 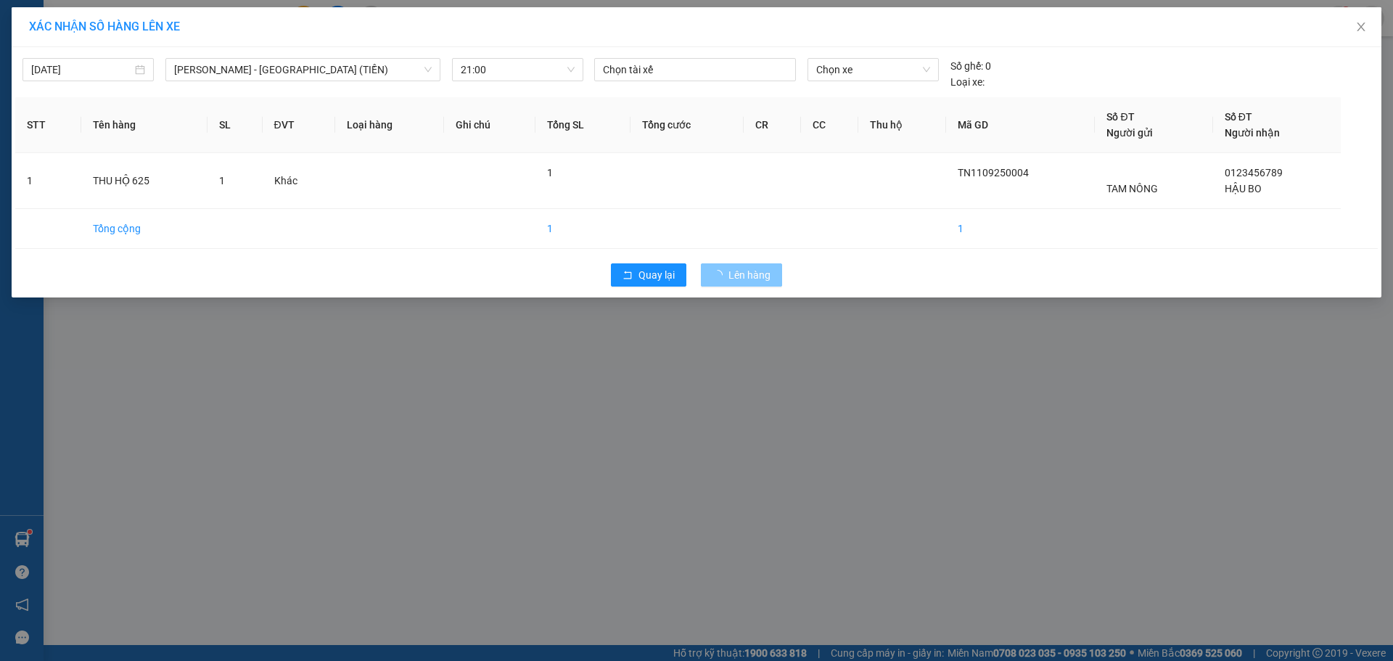 I want to click on button: Close, so click(x=1361, y=28).